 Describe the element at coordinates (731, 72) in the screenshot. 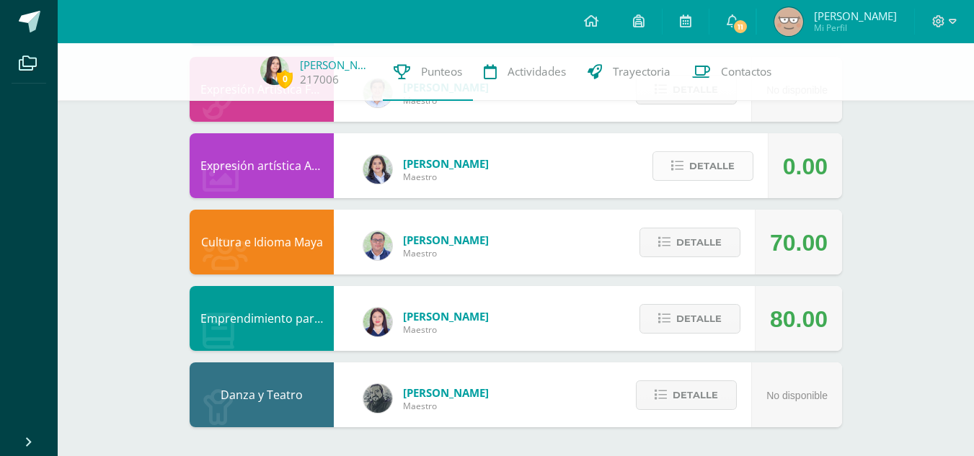

I see `a: Contactos` at that location.